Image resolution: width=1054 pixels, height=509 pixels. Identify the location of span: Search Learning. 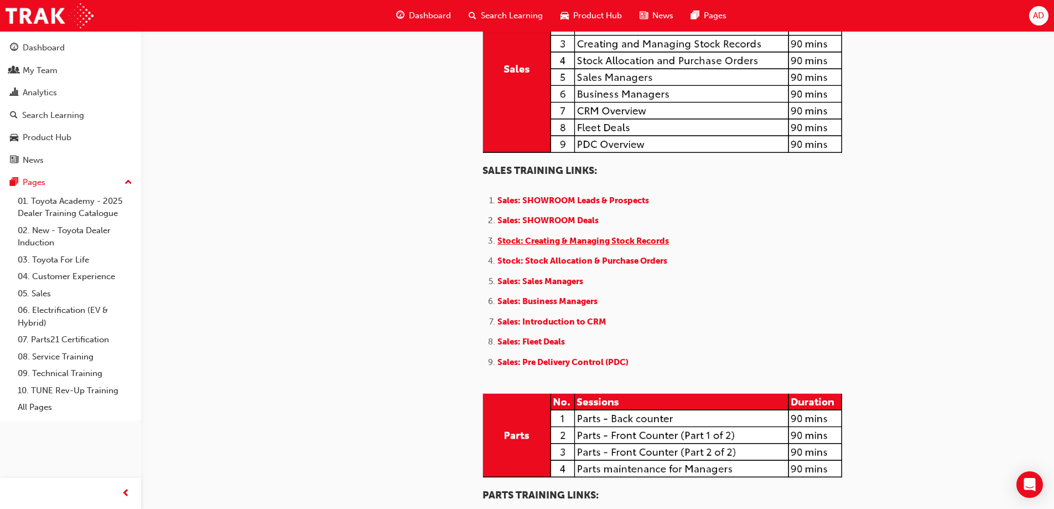
(512, 15).